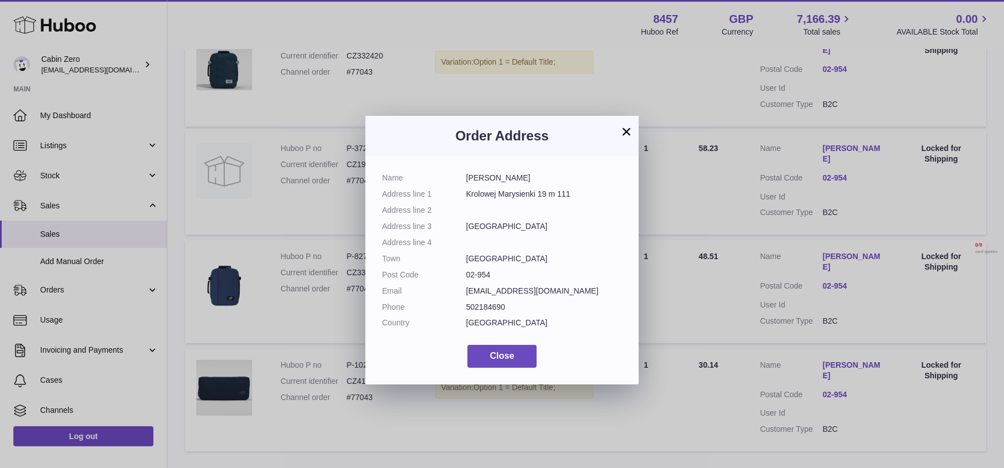 Image resolution: width=1004 pixels, height=468 pixels. What do you see at coordinates (502, 356) in the screenshot?
I see `span: Close` at bounding box center [502, 356].